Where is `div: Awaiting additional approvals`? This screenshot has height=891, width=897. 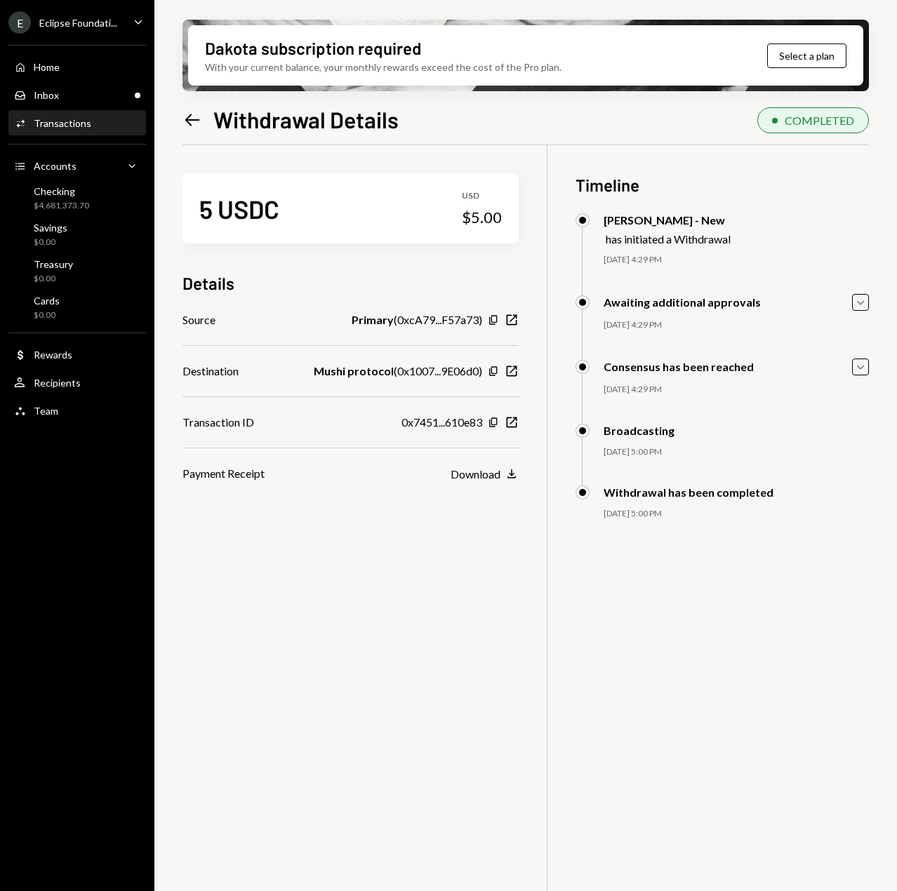 div: Awaiting additional approvals is located at coordinates (682, 302).